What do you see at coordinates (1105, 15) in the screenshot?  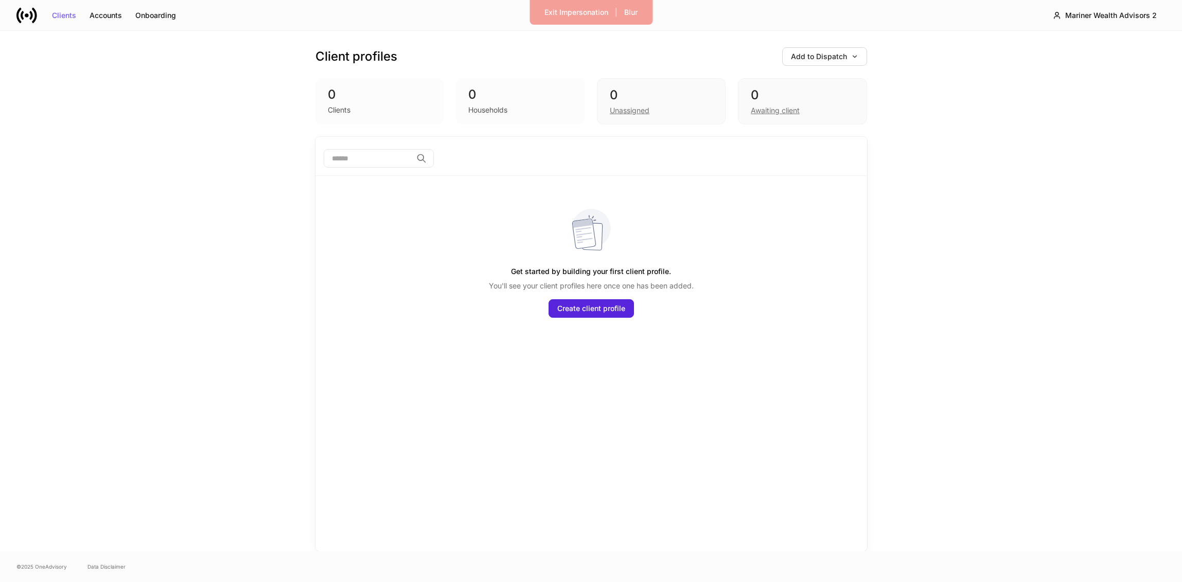 I see `button: Mariner Wealth Advisors 2` at bounding box center [1105, 15].